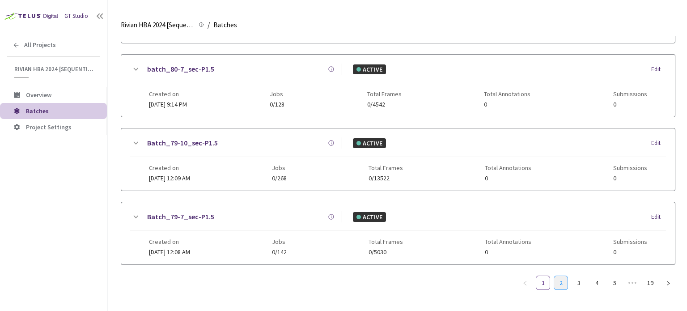 This screenshot has height=311, width=687. I want to click on a: 2, so click(561, 283).